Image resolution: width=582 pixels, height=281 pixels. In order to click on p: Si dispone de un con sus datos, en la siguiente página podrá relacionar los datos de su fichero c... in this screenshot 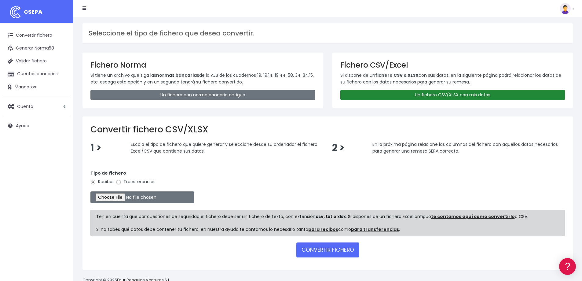, I will do `click(453, 79)`.